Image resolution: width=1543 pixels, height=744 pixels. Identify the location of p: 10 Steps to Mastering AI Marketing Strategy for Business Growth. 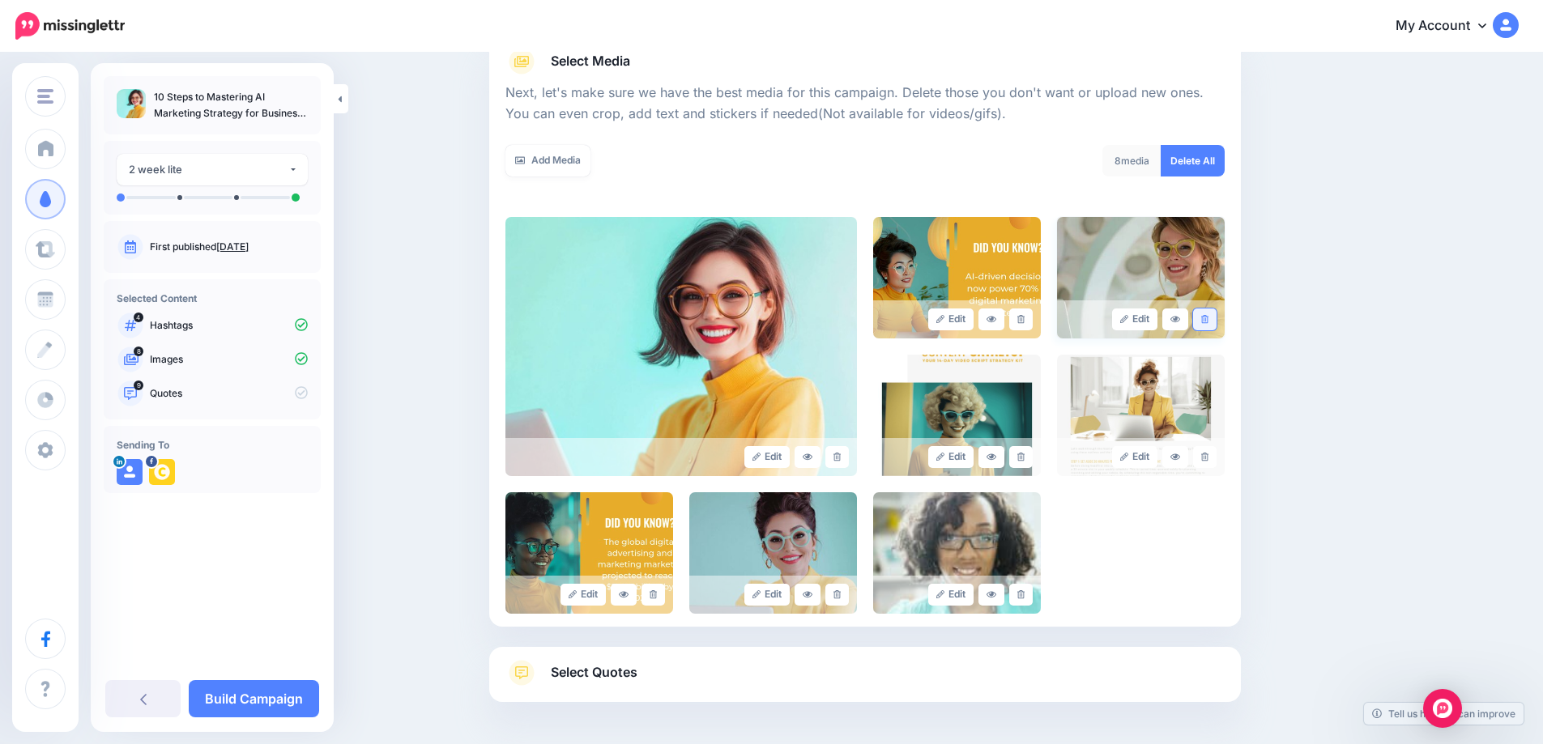
(231, 105).